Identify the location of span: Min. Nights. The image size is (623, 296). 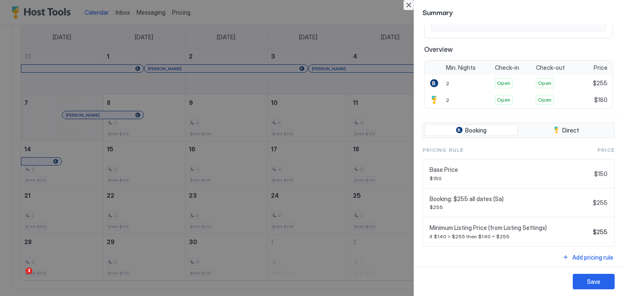
(461, 68).